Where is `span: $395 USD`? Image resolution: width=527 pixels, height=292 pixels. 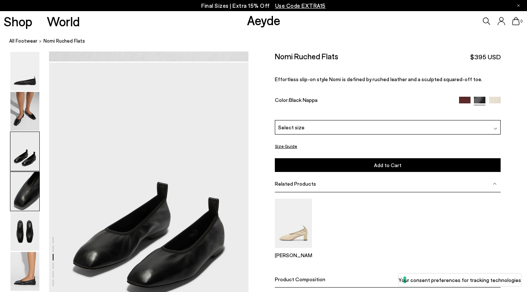
span: $395 USD is located at coordinates (485, 57).